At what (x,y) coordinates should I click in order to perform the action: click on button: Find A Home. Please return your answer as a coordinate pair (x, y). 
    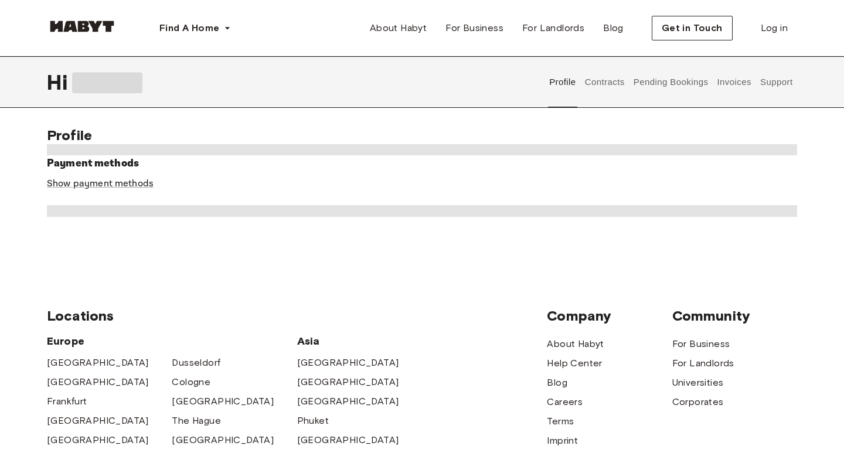
    Looking at the image, I should click on (195, 28).